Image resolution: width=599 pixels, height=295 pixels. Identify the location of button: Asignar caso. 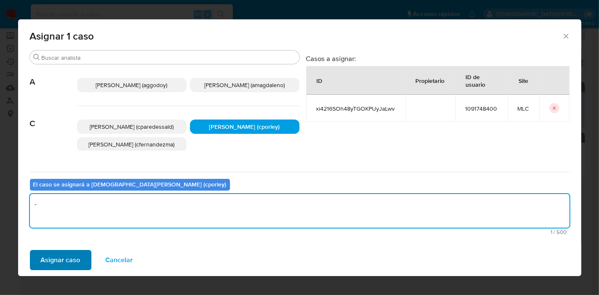
(61, 260).